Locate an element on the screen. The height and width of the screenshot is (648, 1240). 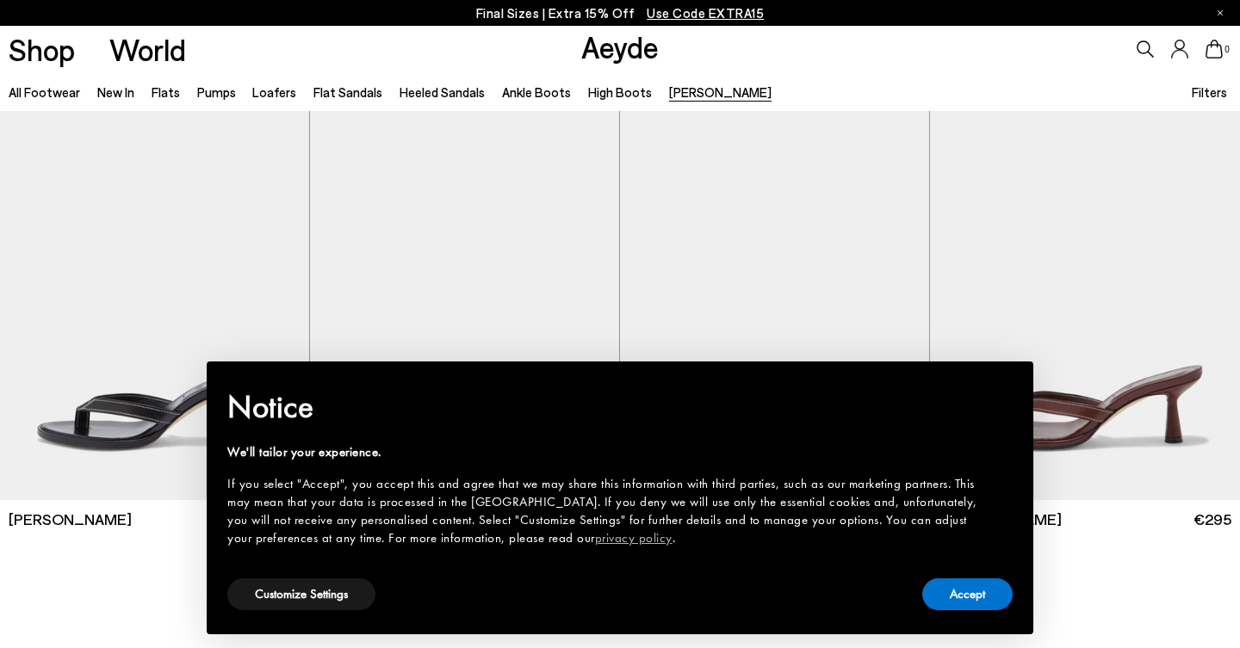
a: 0 is located at coordinates (1214, 49).